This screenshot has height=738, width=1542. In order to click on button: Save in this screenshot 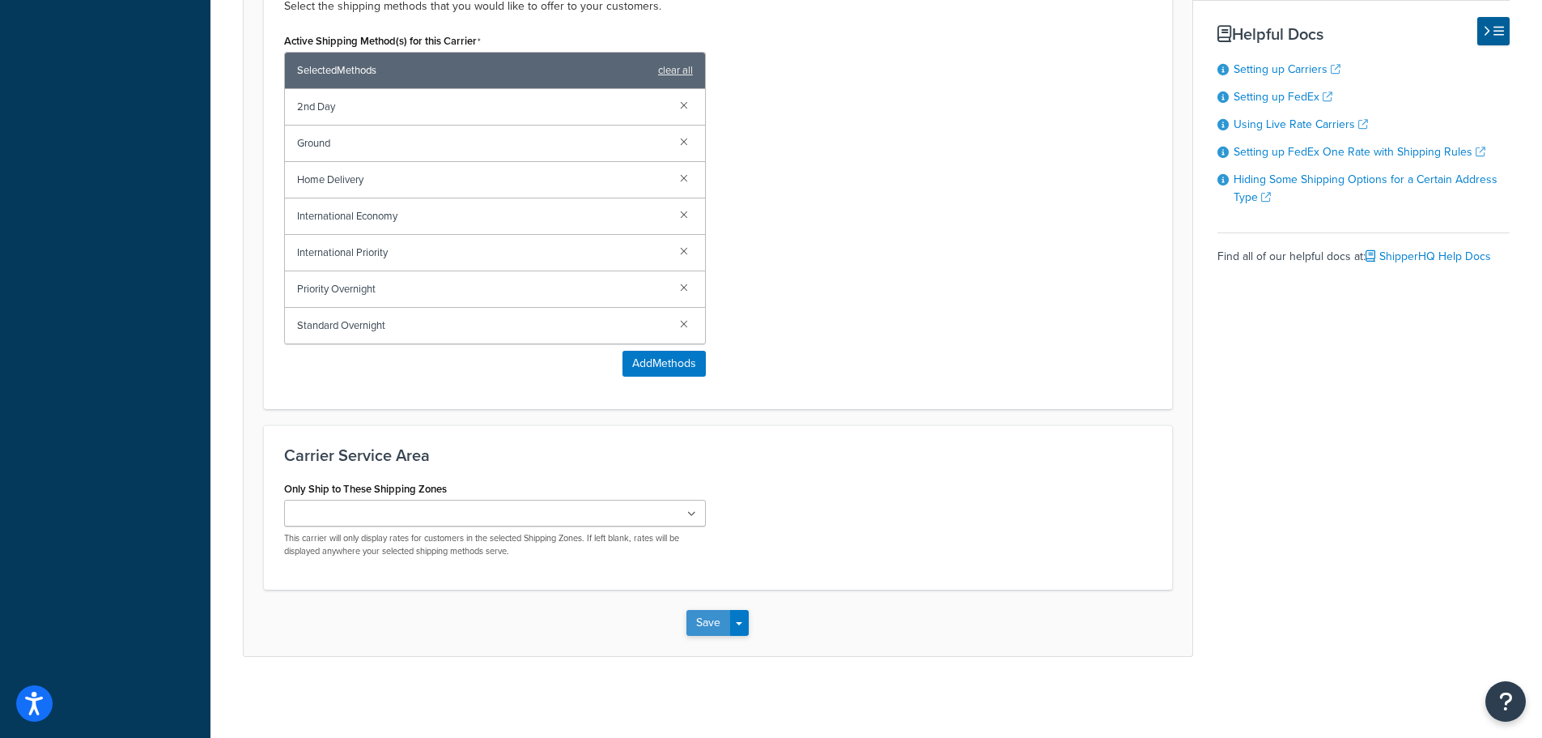, I will do `click(708, 623)`.